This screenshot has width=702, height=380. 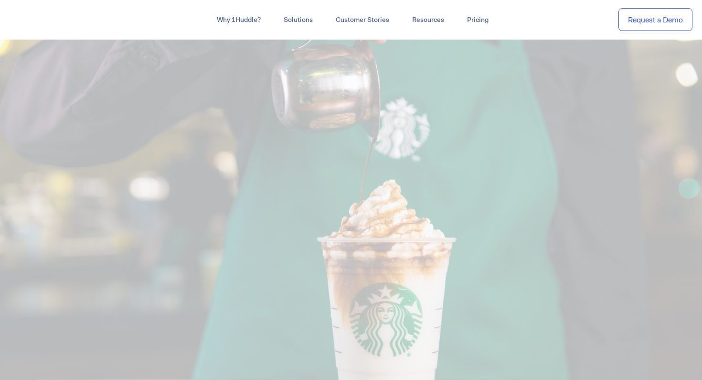 I want to click on a: Customer Stories, so click(x=362, y=20).